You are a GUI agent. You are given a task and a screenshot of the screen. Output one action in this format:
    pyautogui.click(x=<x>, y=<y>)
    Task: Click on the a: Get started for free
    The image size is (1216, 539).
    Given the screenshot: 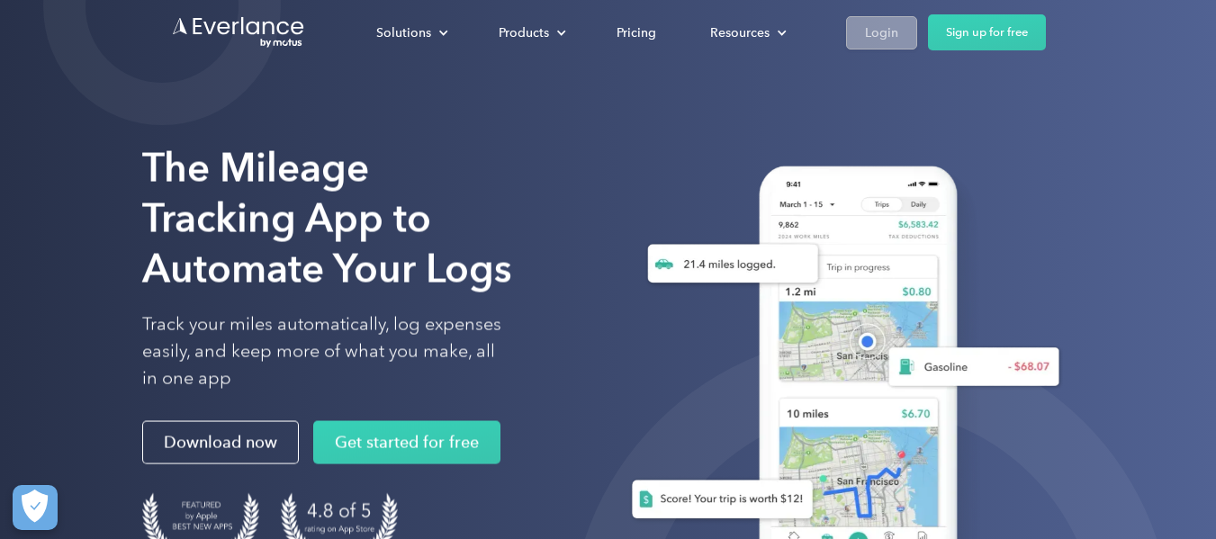 What is the action you would take?
    pyautogui.click(x=407, y=443)
    